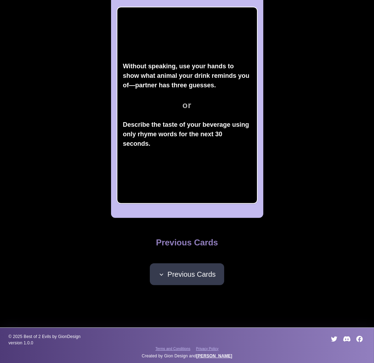  I want to click on button: Without speaking, use your hands to show what animal your drink reminds you of—partner has three ..., so click(187, 76).